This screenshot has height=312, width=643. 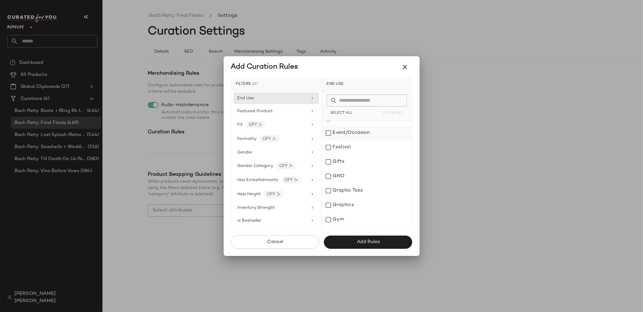 I want to click on span: Add Rules, so click(x=367, y=242).